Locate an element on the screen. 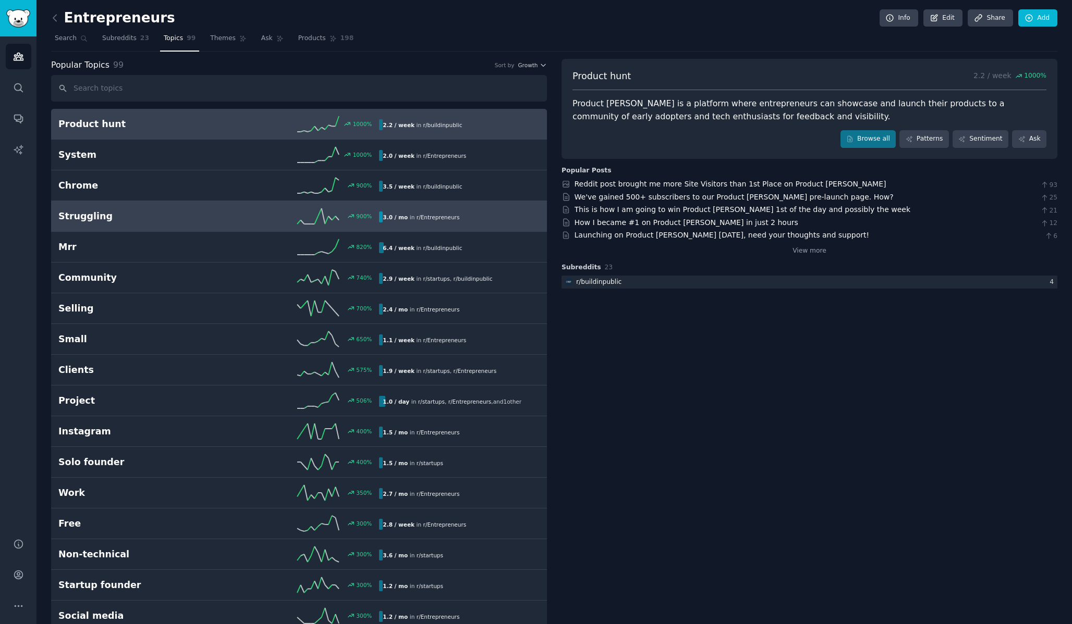 The image size is (1072, 624). span: 93 is located at coordinates (1048, 186).